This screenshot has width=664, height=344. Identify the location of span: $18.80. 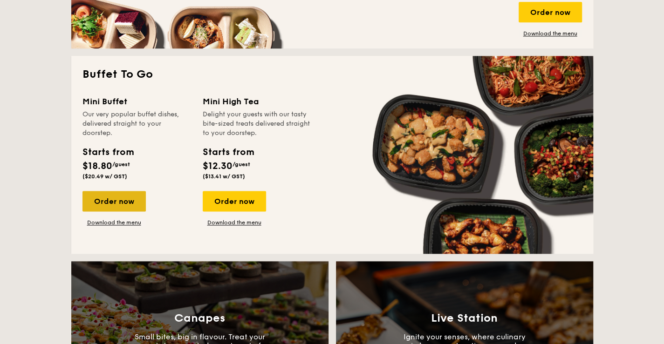
(97, 166).